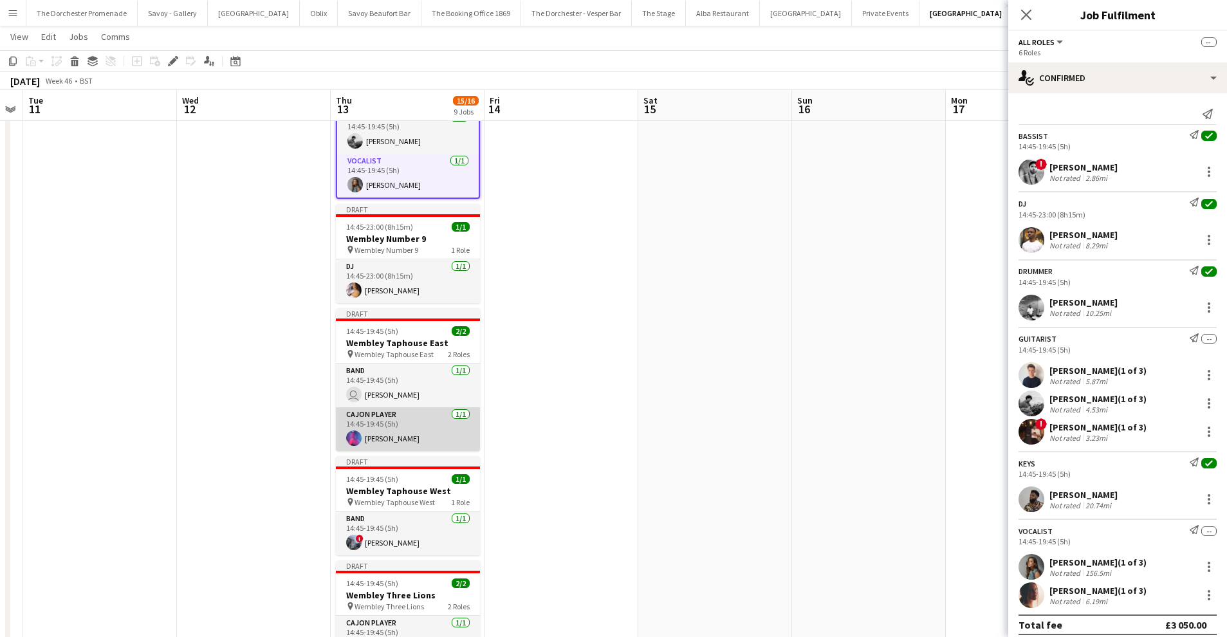  What do you see at coordinates (1036, 42) in the screenshot?
I see `span: All roles` at bounding box center [1036, 42].